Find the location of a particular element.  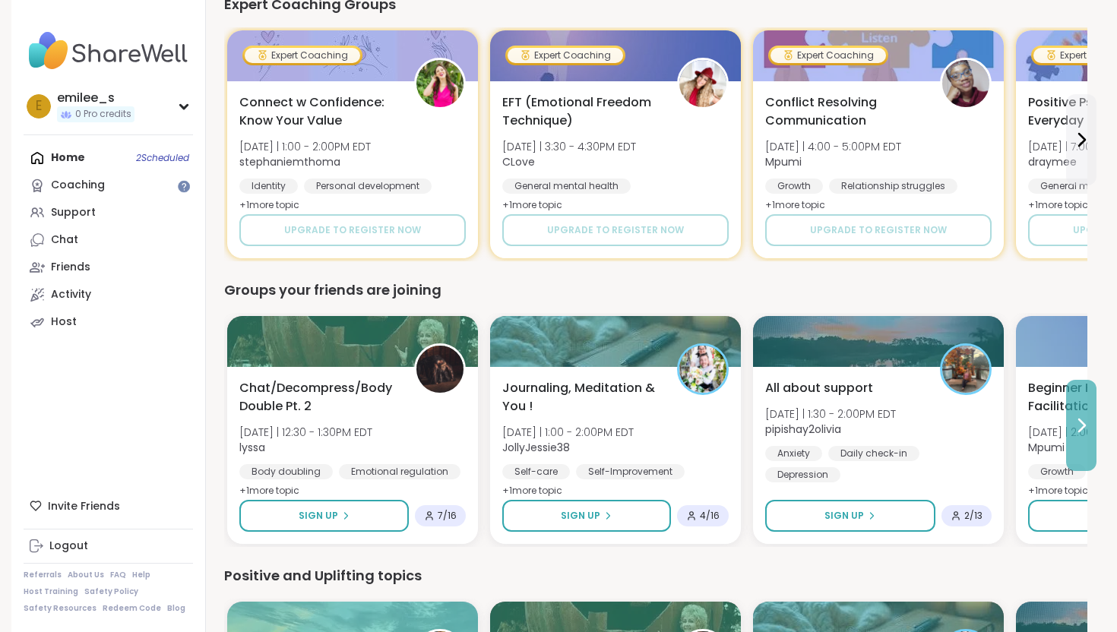

b: JollyJessie38 is located at coordinates (536, 448).